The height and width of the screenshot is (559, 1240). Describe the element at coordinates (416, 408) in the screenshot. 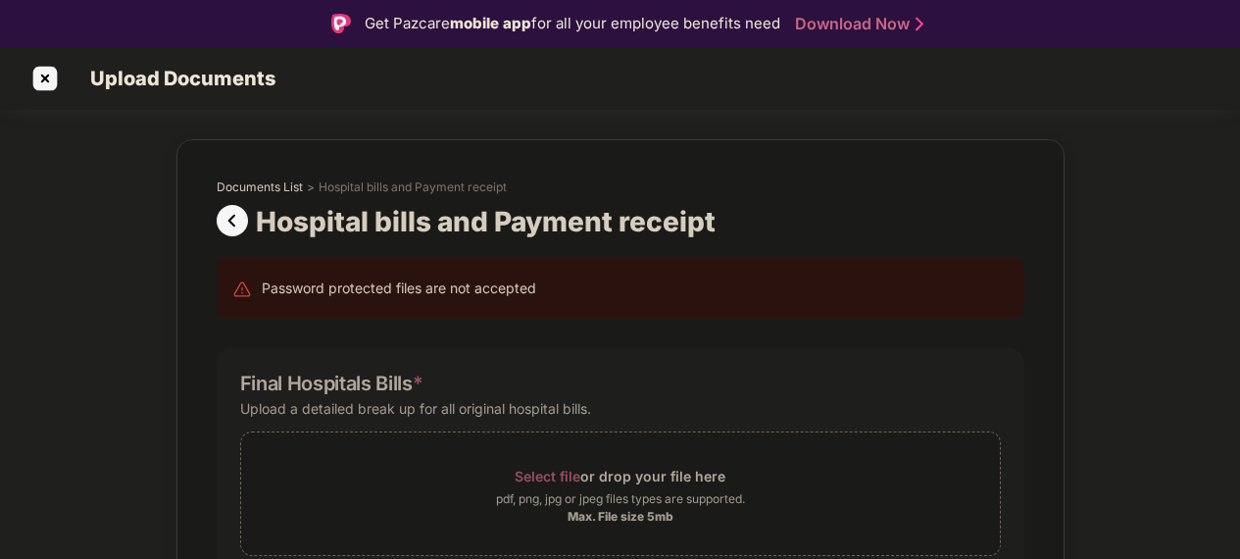

I see `div: Upload a detailed break up for all original hospital bills.` at that location.